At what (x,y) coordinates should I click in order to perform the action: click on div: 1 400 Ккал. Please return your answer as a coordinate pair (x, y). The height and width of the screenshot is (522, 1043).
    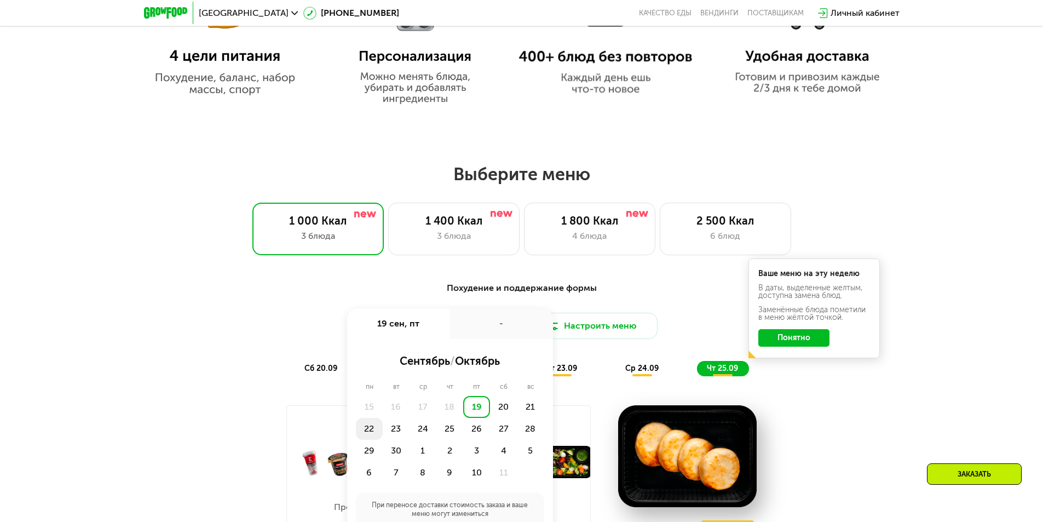
    Looking at the image, I should click on (454, 221).